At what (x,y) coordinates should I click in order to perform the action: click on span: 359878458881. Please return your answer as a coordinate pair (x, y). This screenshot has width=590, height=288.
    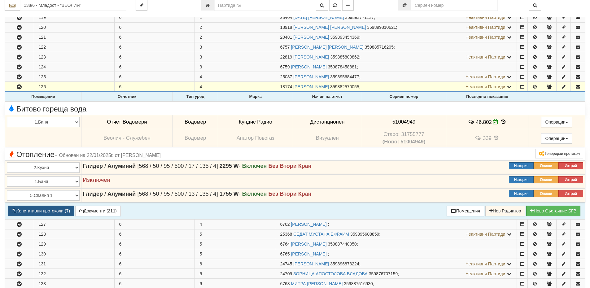
    Looking at the image, I should click on (342, 67).